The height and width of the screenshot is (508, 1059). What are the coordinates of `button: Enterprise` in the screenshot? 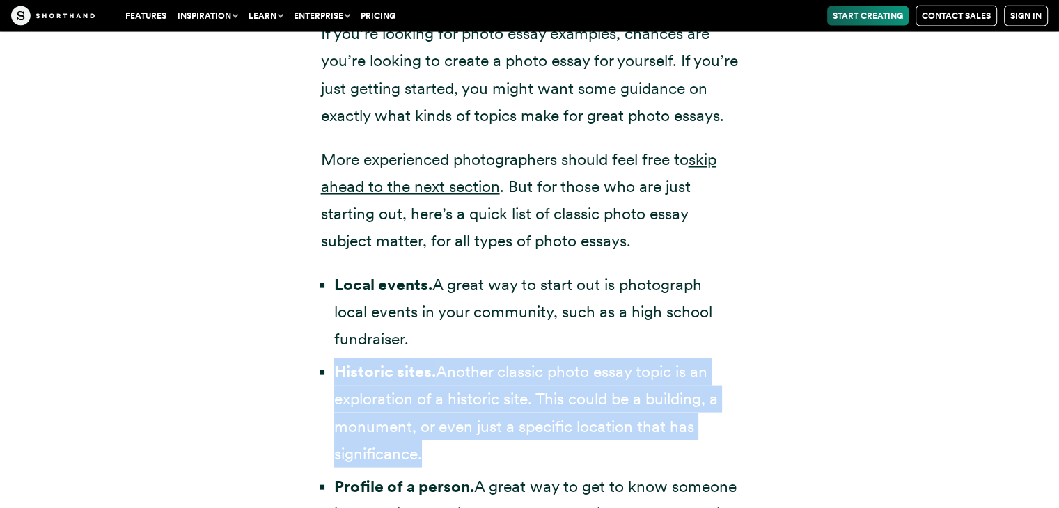 It's located at (322, 16).